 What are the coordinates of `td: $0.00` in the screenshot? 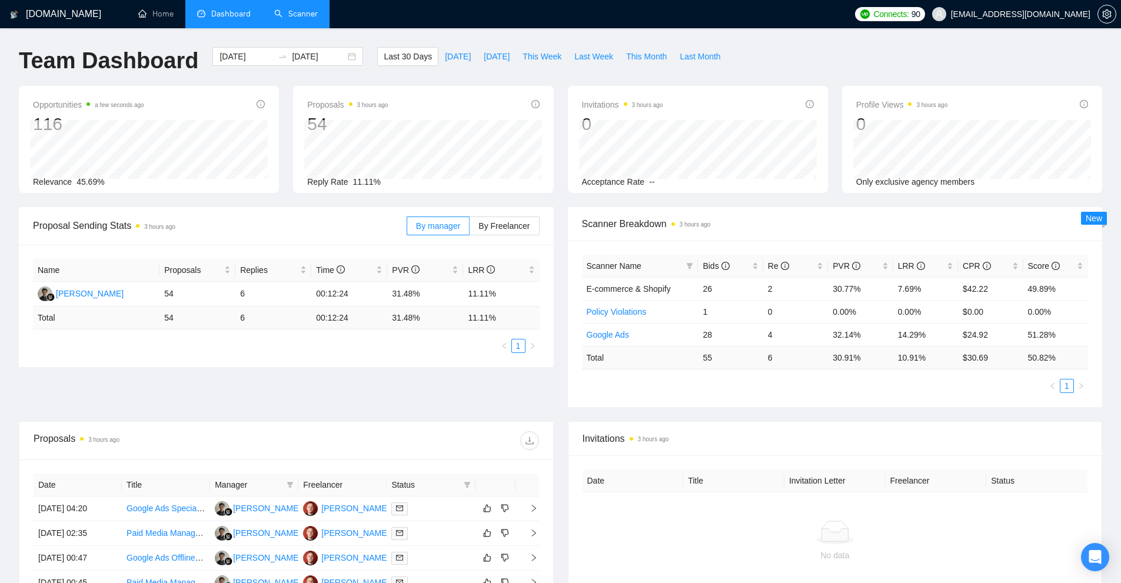 It's located at (990, 311).